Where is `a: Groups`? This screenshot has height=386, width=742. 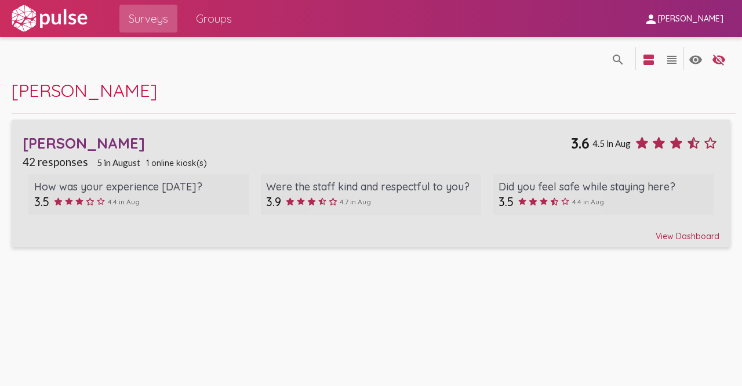 a: Groups is located at coordinates (214, 19).